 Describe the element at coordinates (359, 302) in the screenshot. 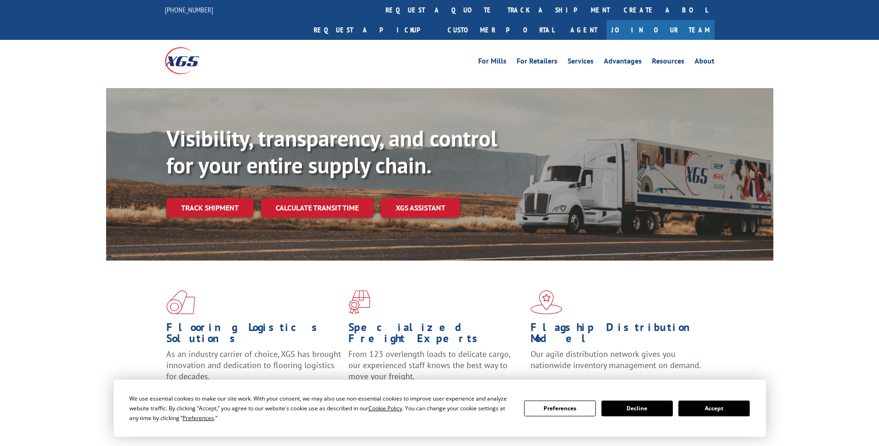

I see `img: xgs-icon-focused-on-flooring-red` at that location.